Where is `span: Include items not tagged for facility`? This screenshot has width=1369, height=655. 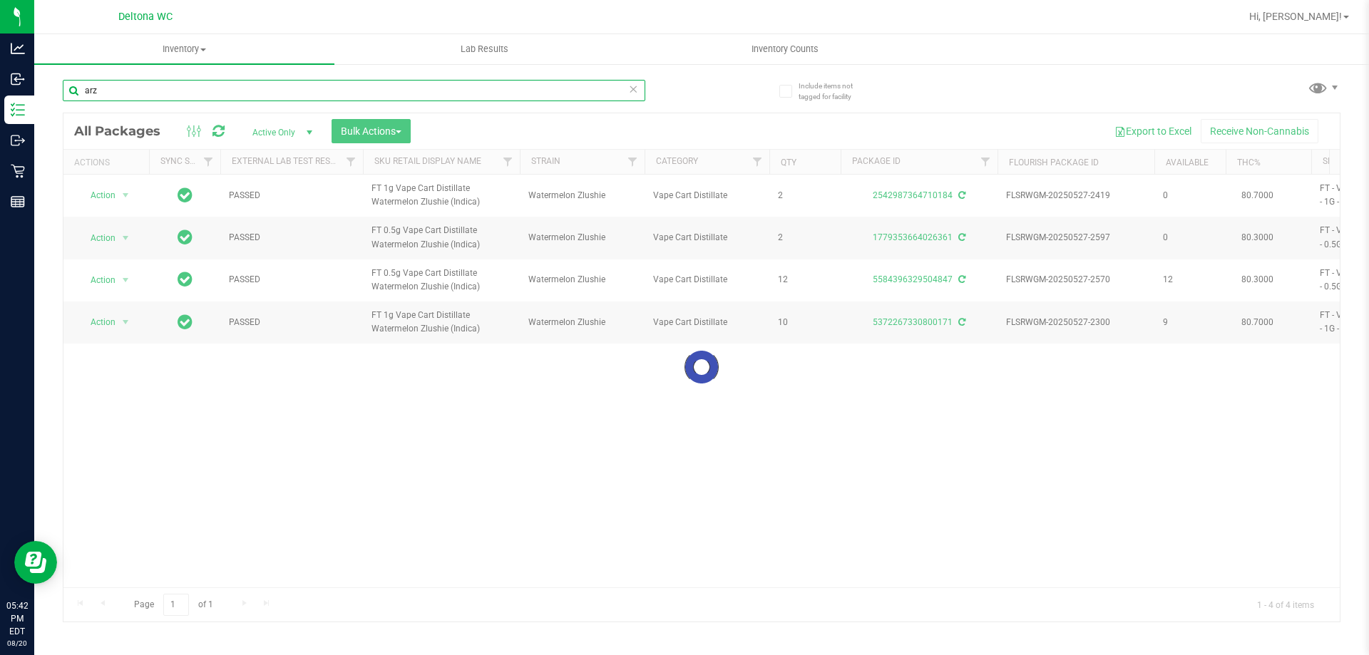 span: Include items not tagged for facility is located at coordinates (834, 91).